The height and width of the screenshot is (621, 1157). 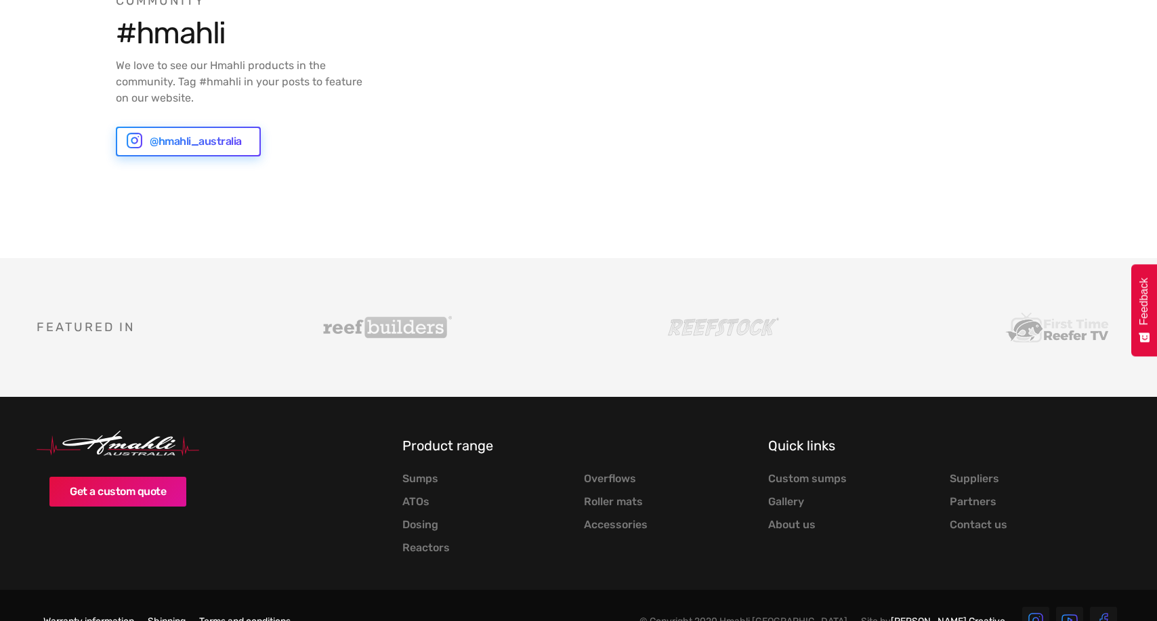 What do you see at coordinates (1144, 310) in the screenshot?
I see `button: Feedback - Show survey` at bounding box center [1144, 310].